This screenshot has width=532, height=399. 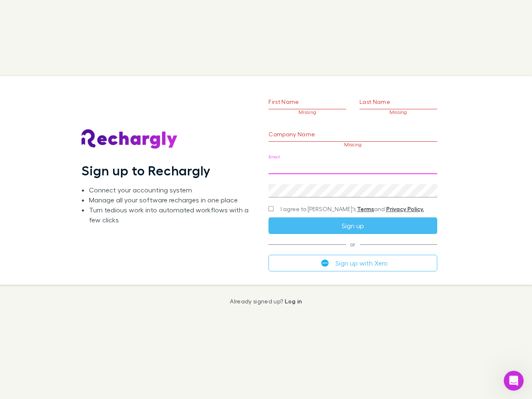 What do you see at coordinates (352, 226) in the screenshot?
I see `button: Sign up` at bounding box center [352, 226].